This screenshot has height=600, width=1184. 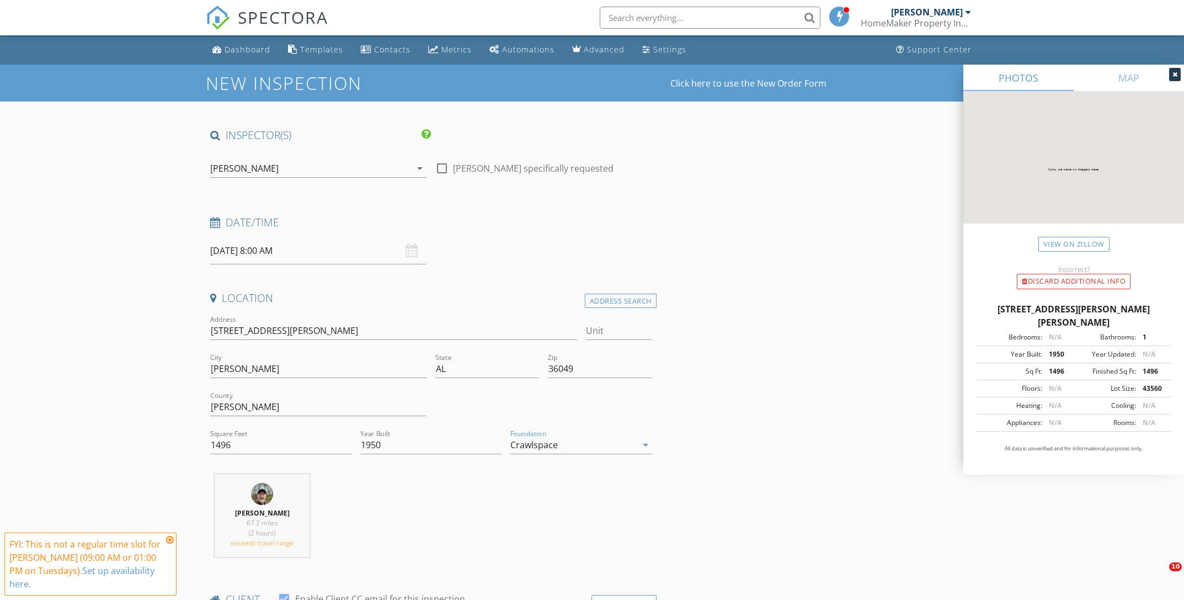 I want to click on div: HomeMaker Property Inspections, so click(x=916, y=23).